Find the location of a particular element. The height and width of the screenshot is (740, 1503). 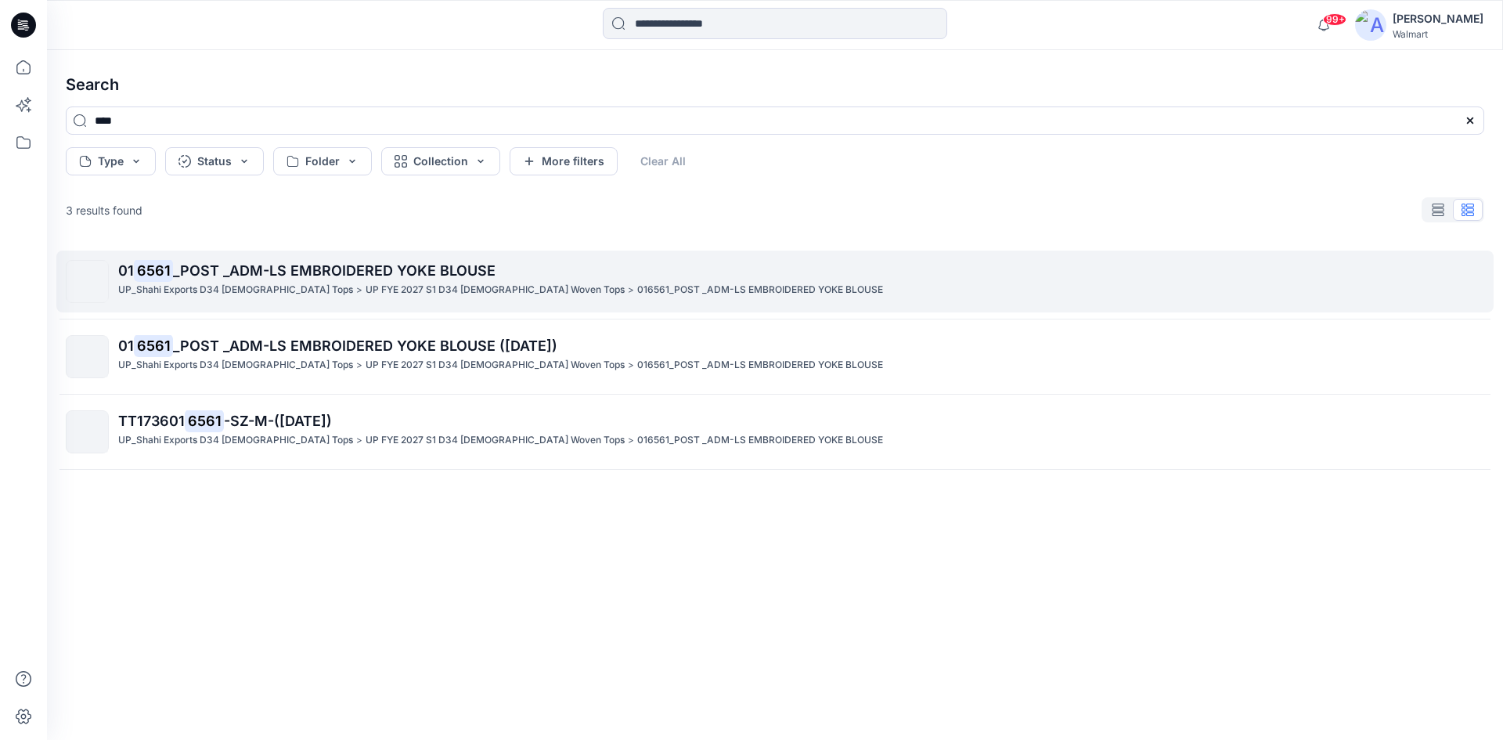

span: 99+ is located at coordinates (1335, 20).